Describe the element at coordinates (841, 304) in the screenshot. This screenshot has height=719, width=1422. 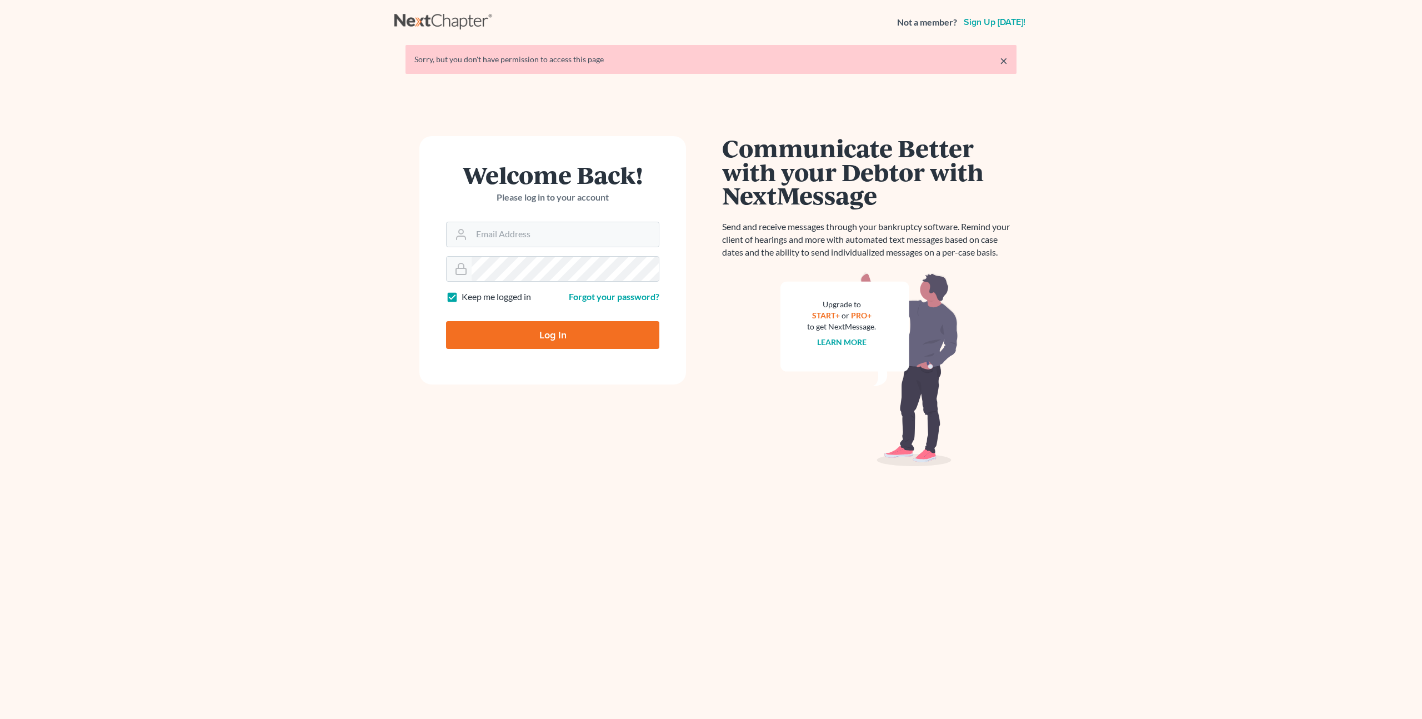
I see `div: Upgrade to` at that location.